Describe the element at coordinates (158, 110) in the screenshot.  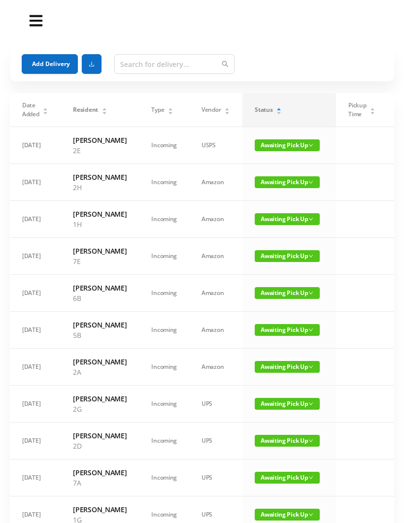
I see `span: Type` at that location.